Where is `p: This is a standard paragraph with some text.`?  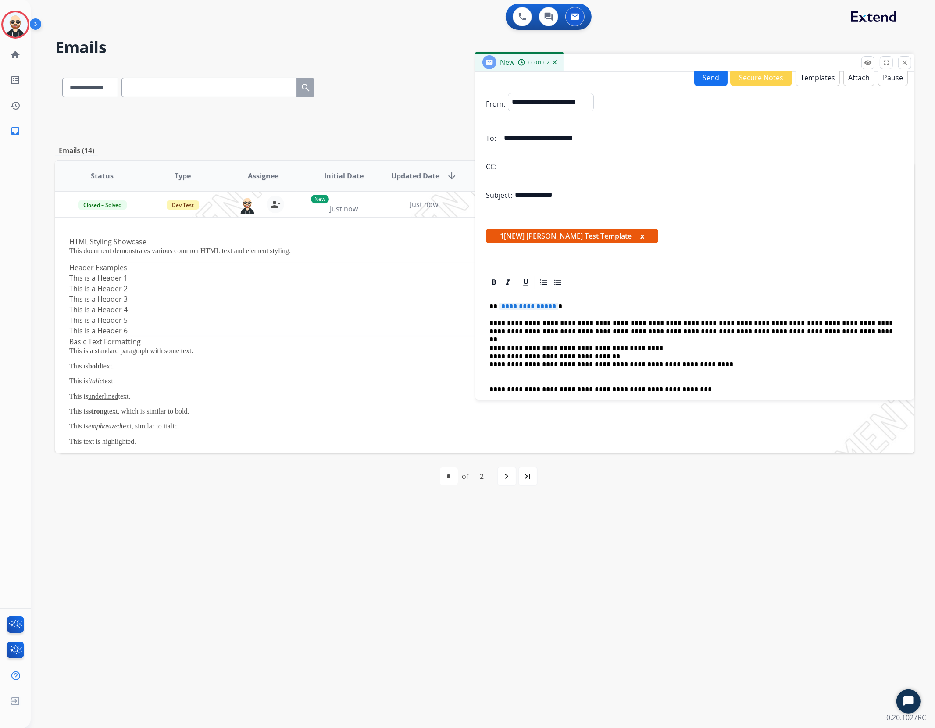 p: This is a standard paragraph with some text. is located at coordinates (404, 351).